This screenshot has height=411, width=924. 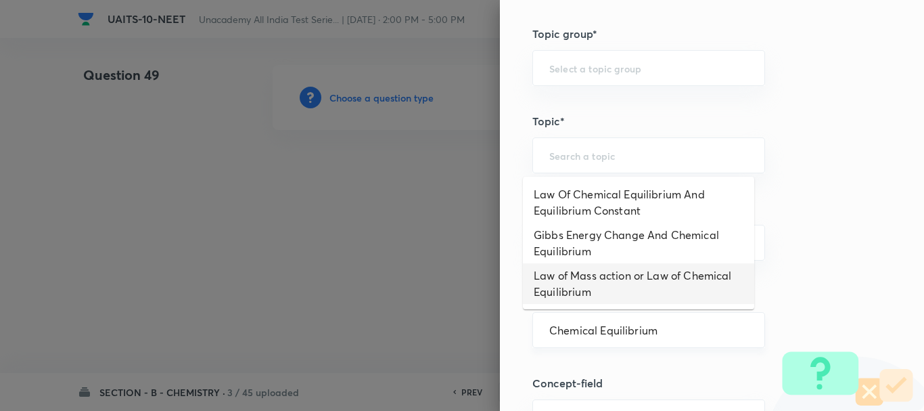 What do you see at coordinates (649, 155) in the screenshot?
I see `input: Search a topic` at bounding box center [649, 155].